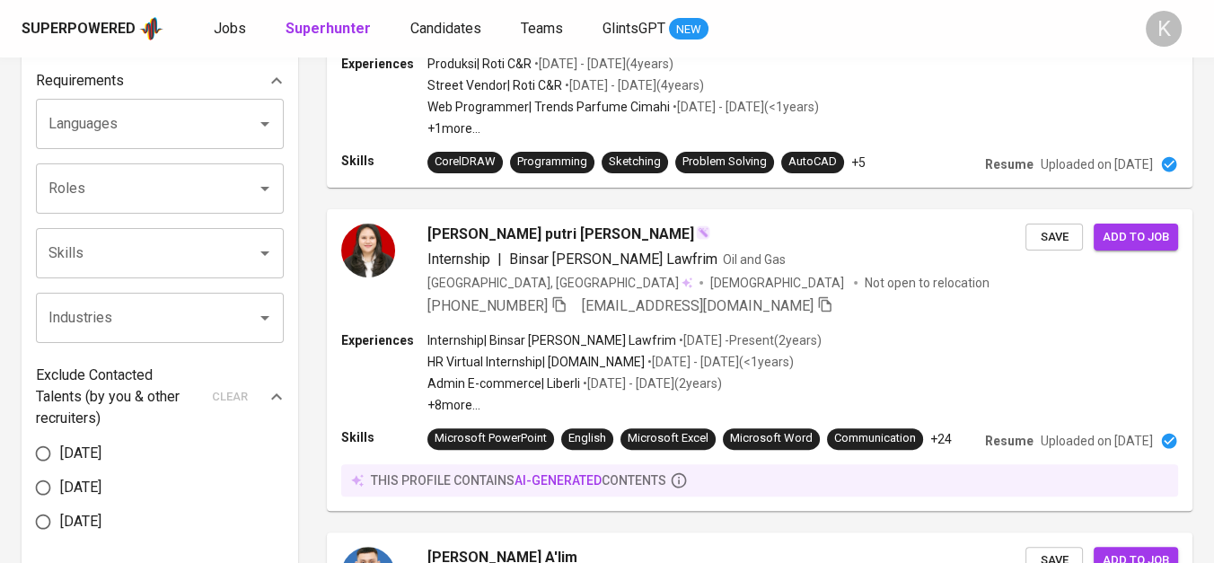  Describe the element at coordinates (328, 28) in the screenshot. I see `b: Superhunter` at that location.